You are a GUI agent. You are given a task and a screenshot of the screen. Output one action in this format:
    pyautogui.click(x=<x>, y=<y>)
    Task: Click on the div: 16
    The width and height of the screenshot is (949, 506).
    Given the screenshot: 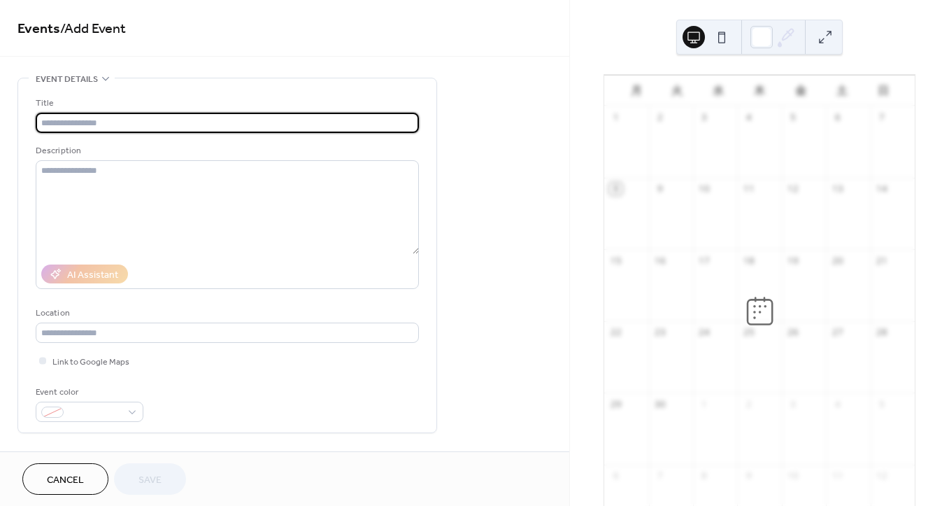 What is the action you would take?
    pyautogui.click(x=660, y=260)
    